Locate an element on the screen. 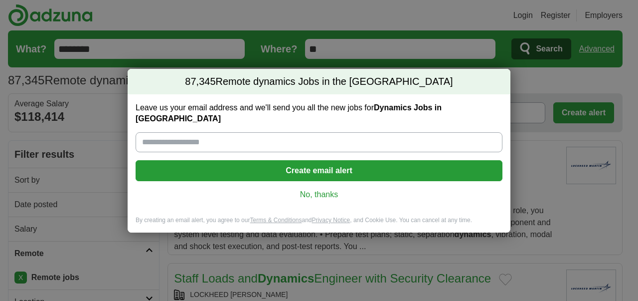  a: No, thanks is located at coordinates (319, 194).